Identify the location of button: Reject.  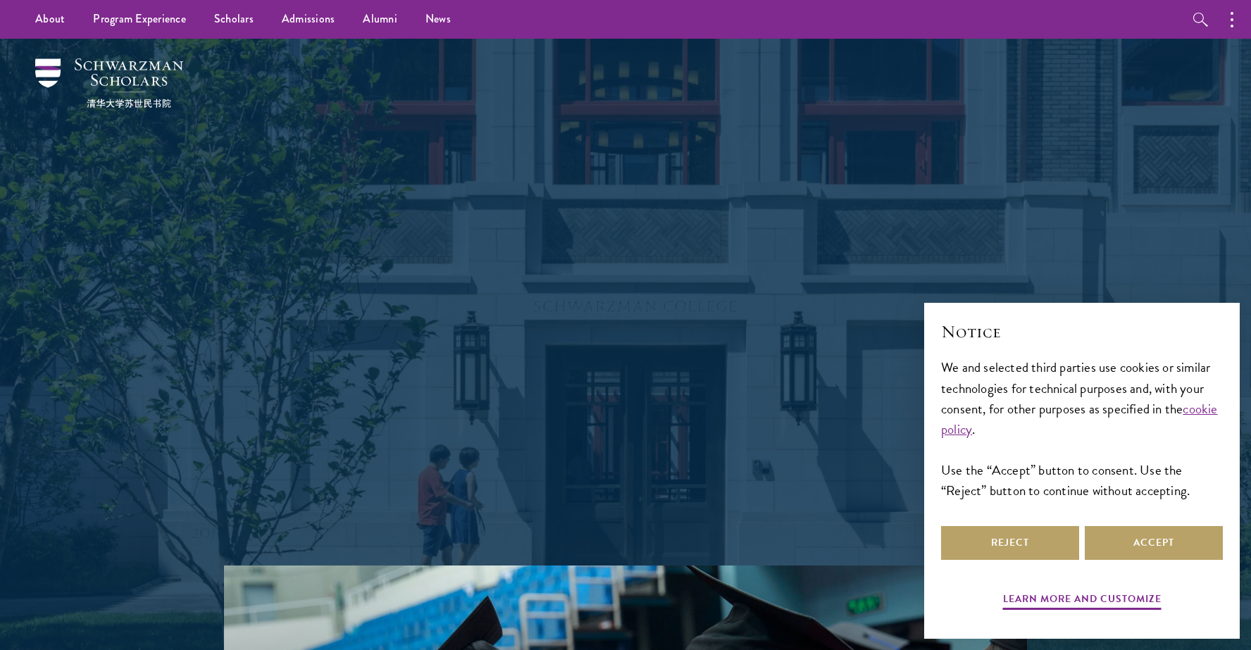
(1010, 543).